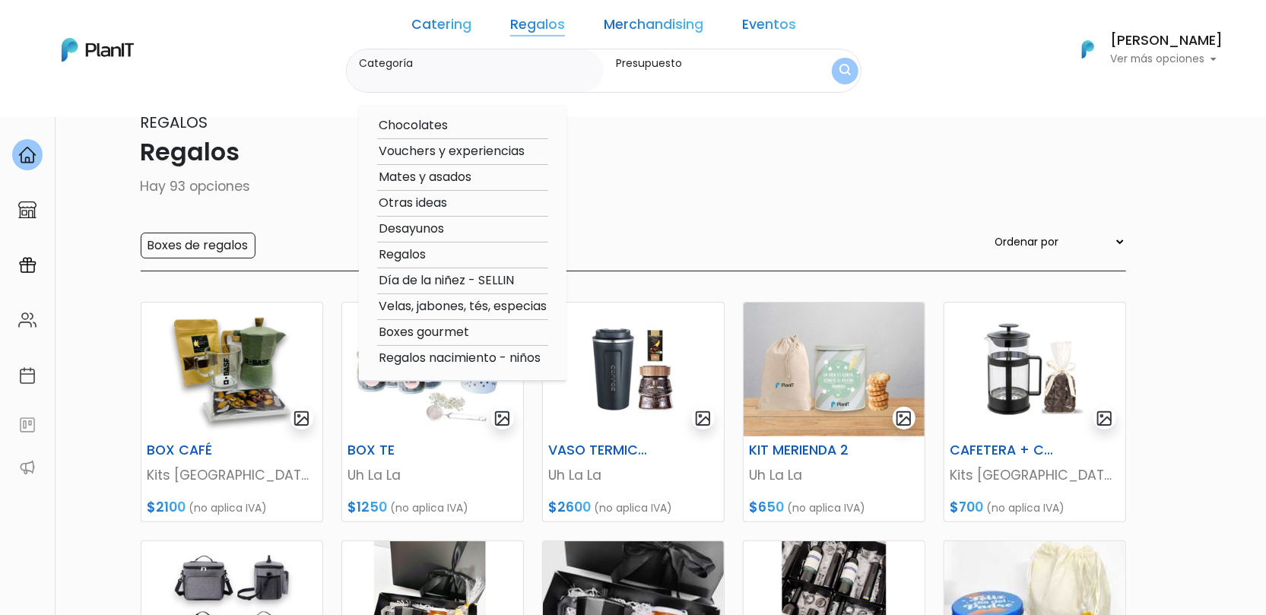 Image resolution: width=1266 pixels, height=615 pixels. What do you see at coordinates (232, 370) in the screenshot?
I see `img: thumb_2000___2000-Photoroom__49_.png` at bounding box center [232, 370].